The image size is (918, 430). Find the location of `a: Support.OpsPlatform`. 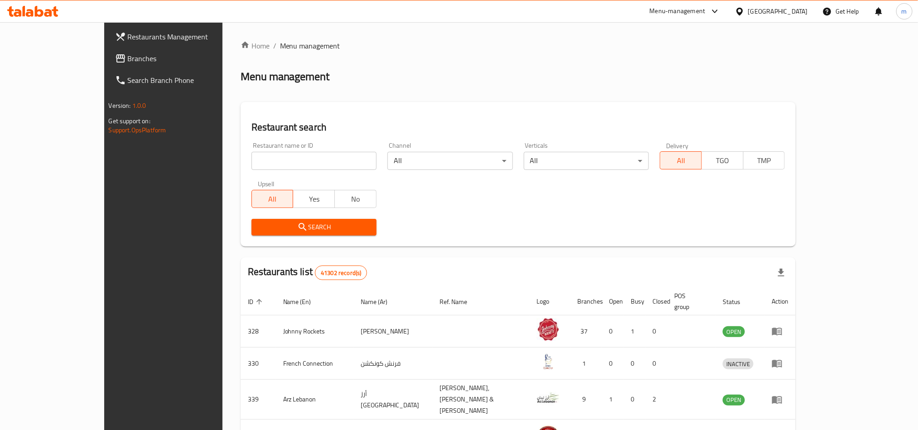

a: Support.OpsPlatform is located at coordinates (137, 130).